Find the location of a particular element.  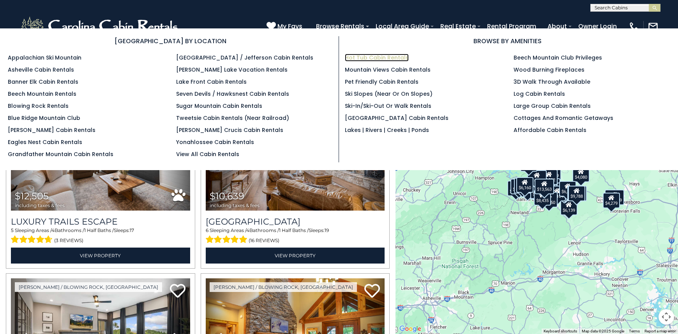

img: phone-regular-white.png is located at coordinates (634, 26).